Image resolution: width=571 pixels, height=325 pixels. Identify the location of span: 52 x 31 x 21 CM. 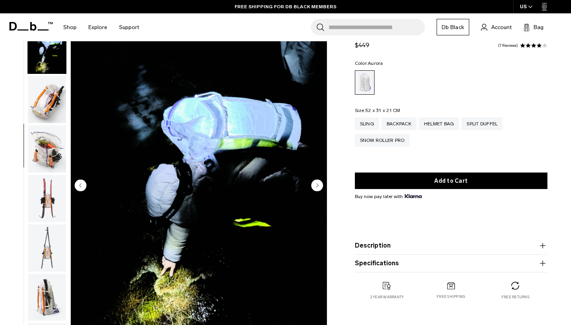
(382, 110).